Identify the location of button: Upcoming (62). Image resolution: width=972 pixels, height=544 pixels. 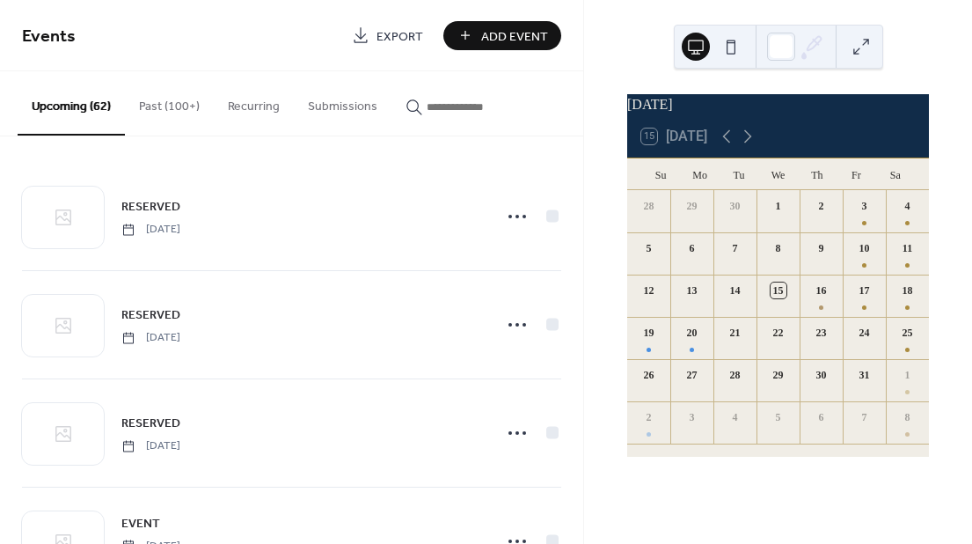
(71, 103).